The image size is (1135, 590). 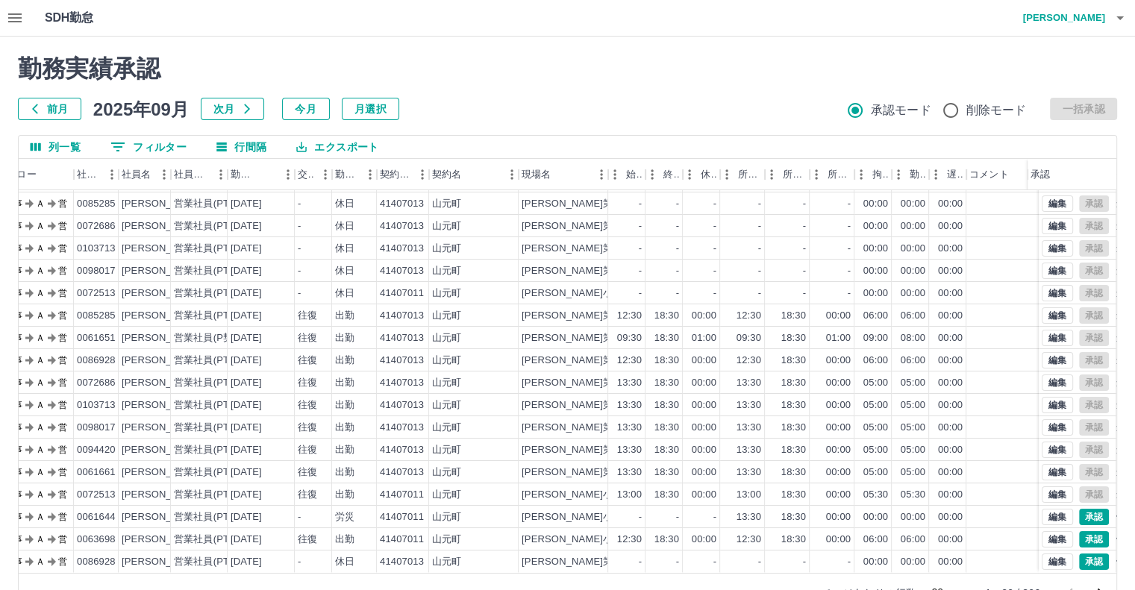 I want to click on button: 月選択, so click(x=370, y=109).